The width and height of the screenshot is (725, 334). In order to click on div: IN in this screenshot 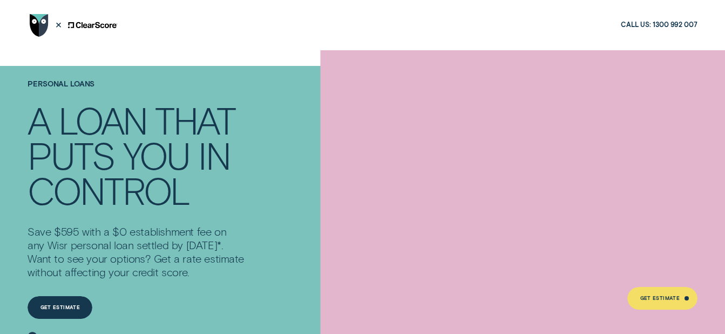, I will do `click(214, 154)`.